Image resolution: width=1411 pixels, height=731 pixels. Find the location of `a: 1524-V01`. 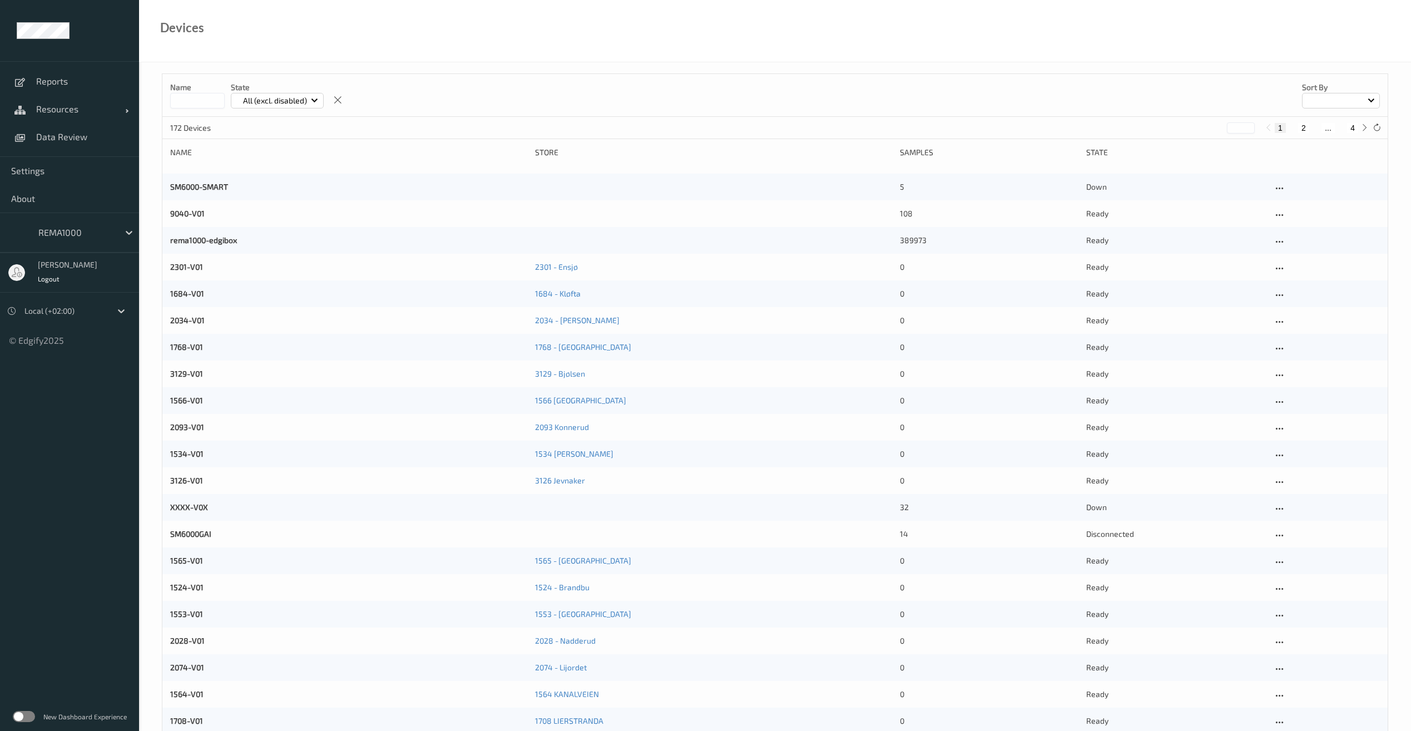

a: 1524-V01 is located at coordinates (187, 587).